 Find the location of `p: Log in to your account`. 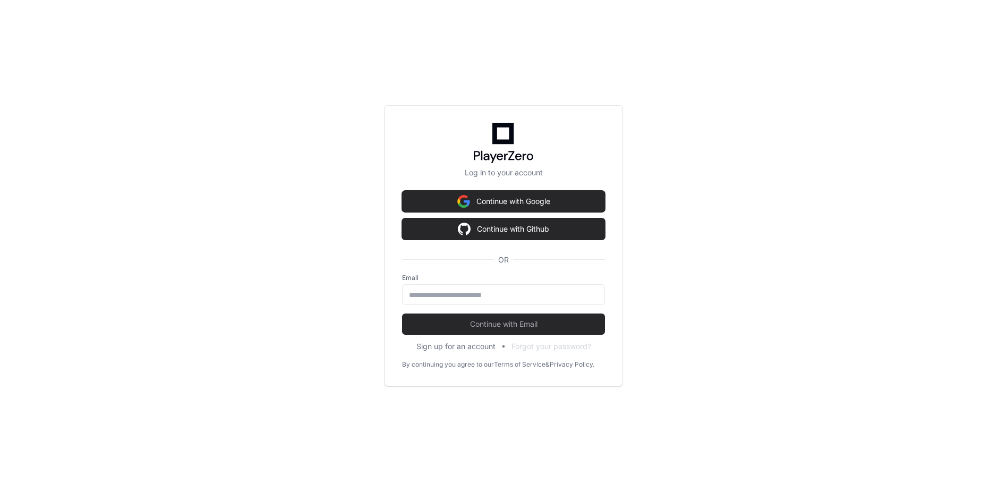

p: Log in to your account is located at coordinates (503, 173).